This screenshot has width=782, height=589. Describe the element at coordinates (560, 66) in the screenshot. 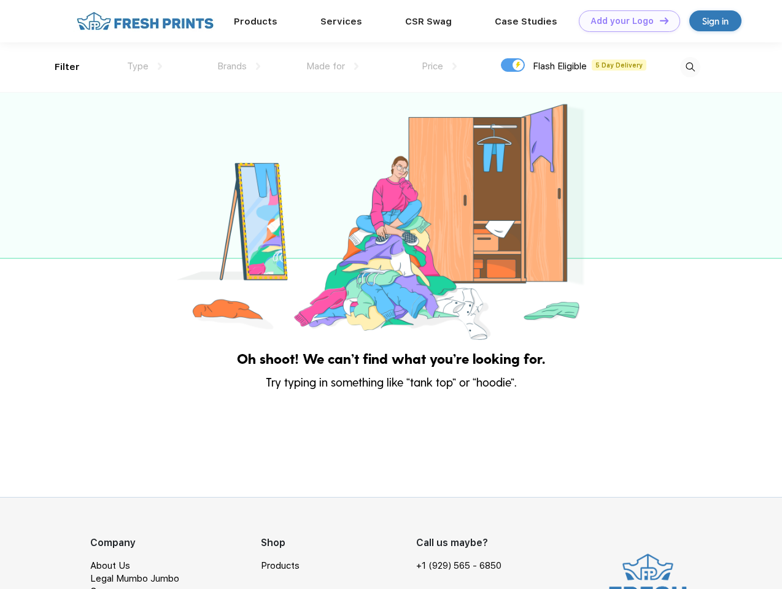

I see `span: Flash Eligible` at that location.